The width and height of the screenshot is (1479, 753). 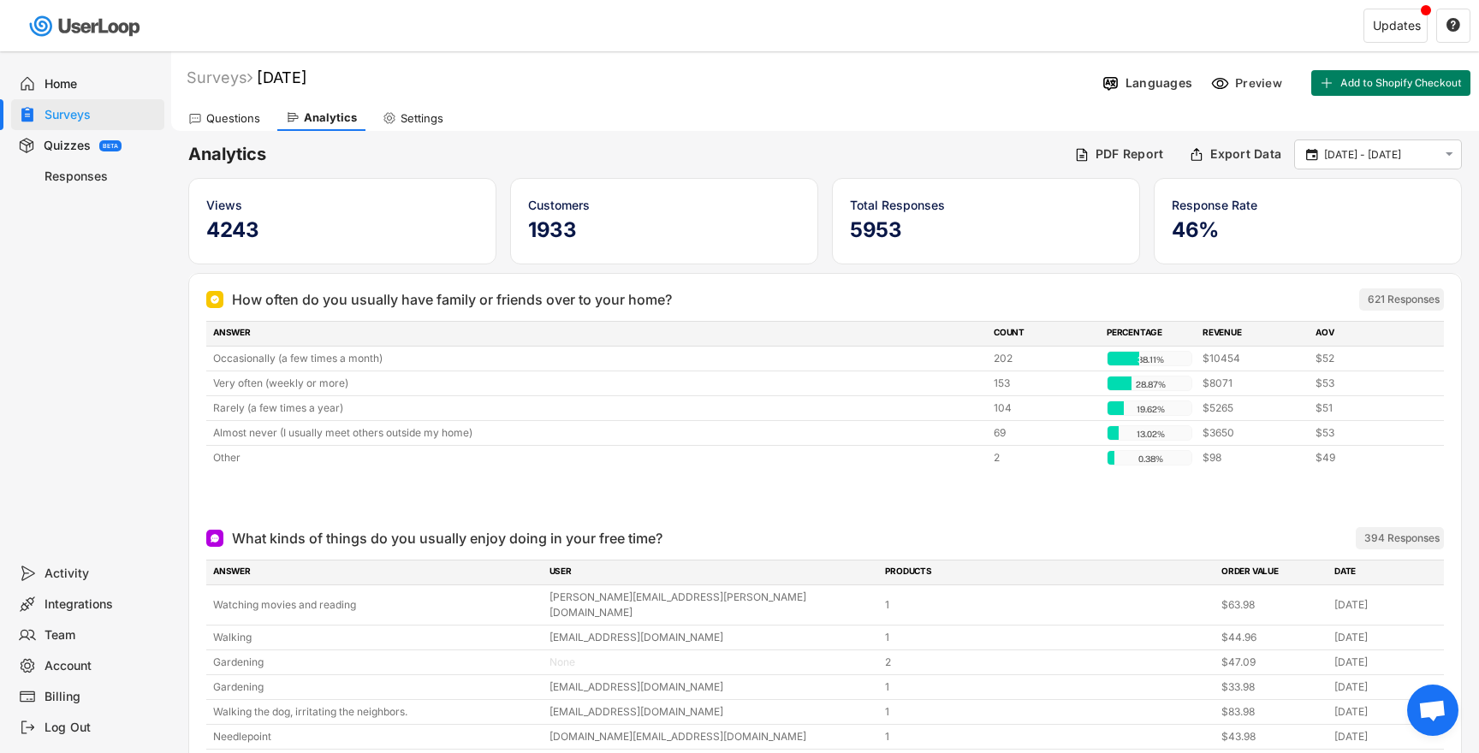 What do you see at coordinates (1150, 359) in the screenshot?
I see `div: 38.11%` at bounding box center [1150, 359].